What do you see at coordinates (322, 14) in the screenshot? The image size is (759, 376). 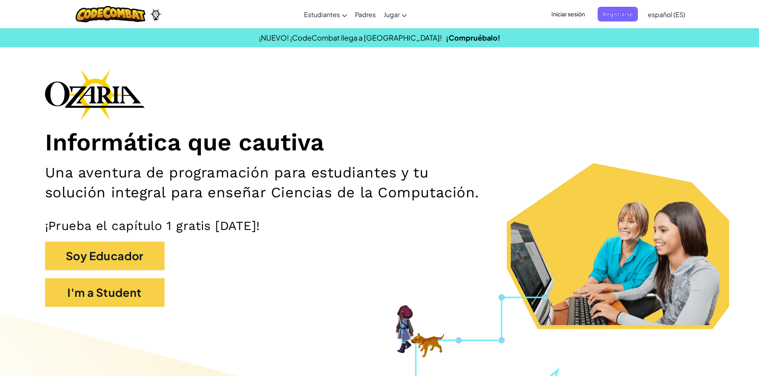 I see `span: Estudiantes` at bounding box center [322, 14].